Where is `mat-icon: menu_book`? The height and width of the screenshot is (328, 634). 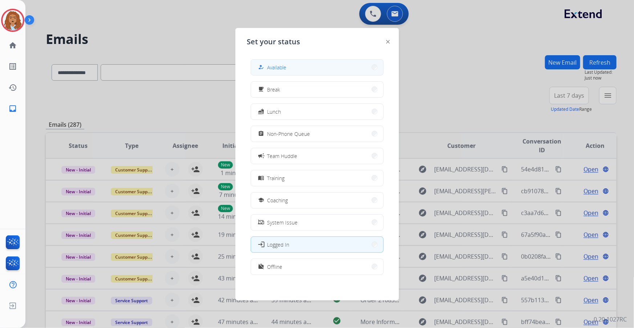 mat-icon: menu_book is located at coordinates (261, 178).